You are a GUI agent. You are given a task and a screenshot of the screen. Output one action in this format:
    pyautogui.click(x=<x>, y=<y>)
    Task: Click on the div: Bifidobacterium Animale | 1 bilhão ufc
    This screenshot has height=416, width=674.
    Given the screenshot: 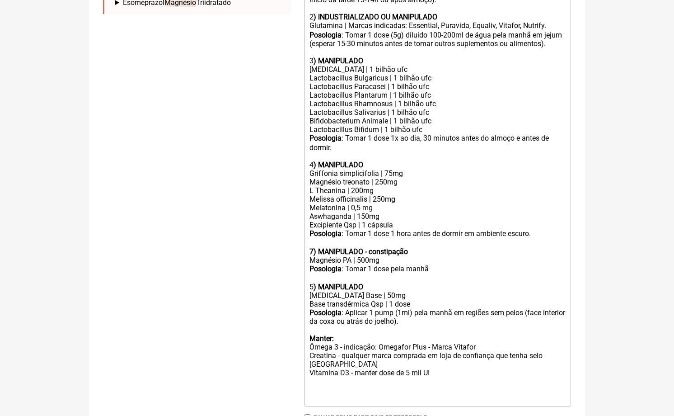 What is the action you would take?
    pyautogui.click(x=438, y=121)
    